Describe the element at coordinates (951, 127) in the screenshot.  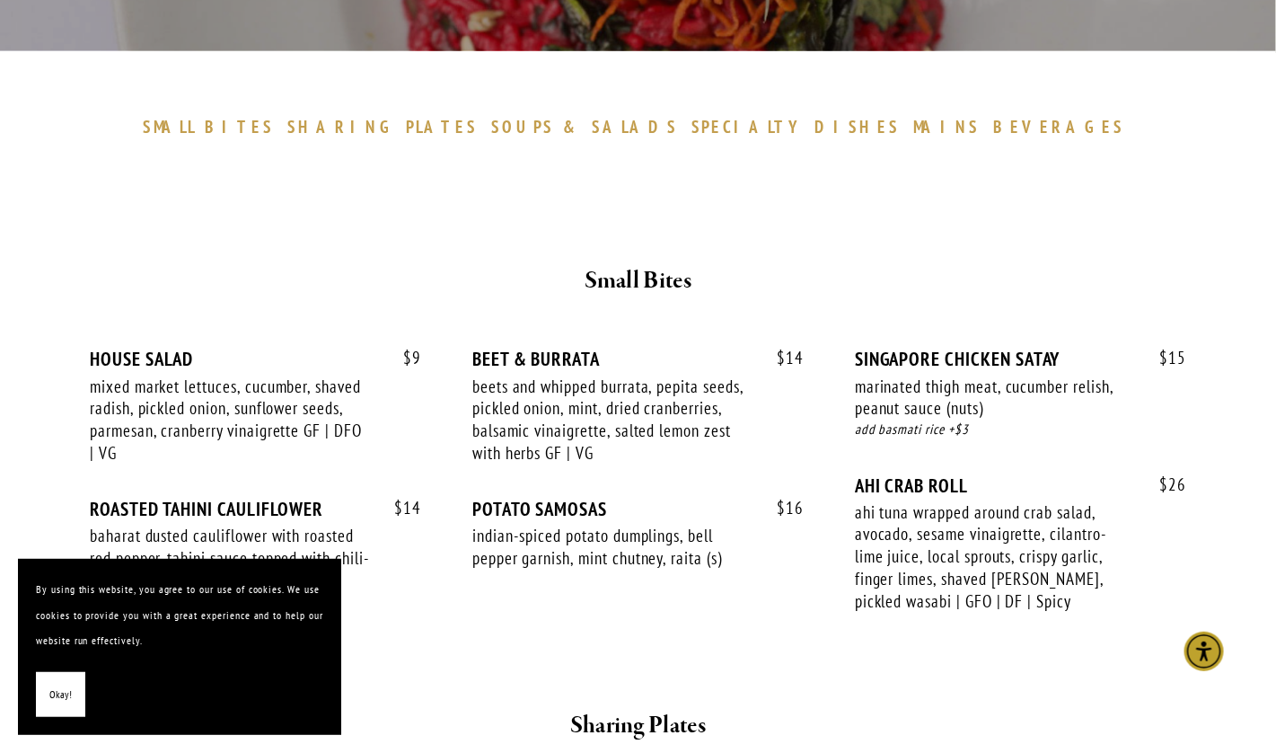
I see `a: MAINS` at that location.